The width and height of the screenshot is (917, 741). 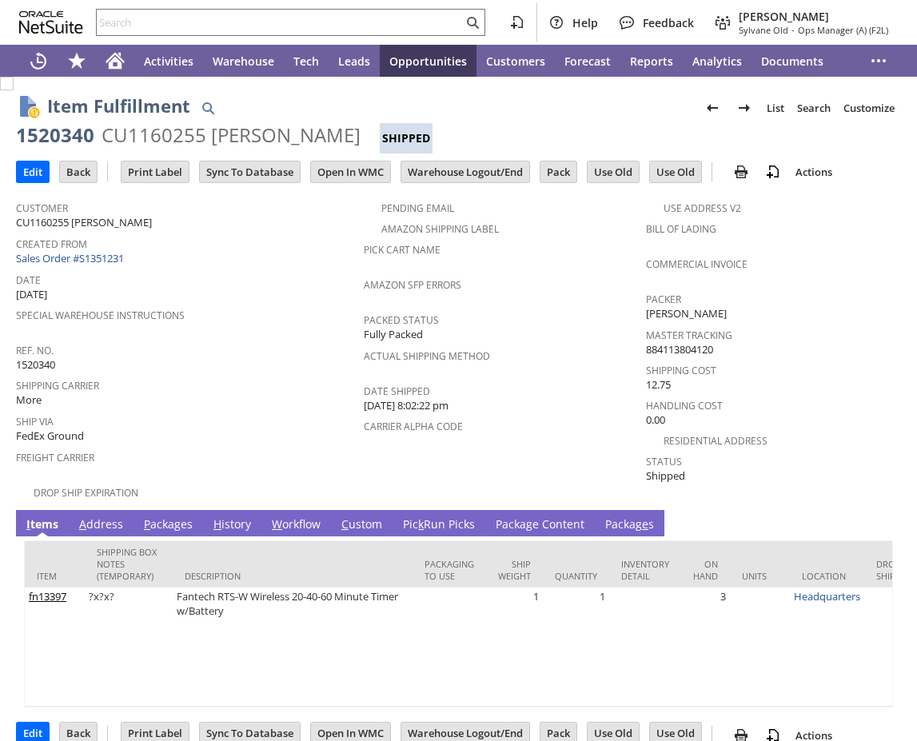 I want to click on a: Sales Order #S1351231, so click(x=72, y=258).